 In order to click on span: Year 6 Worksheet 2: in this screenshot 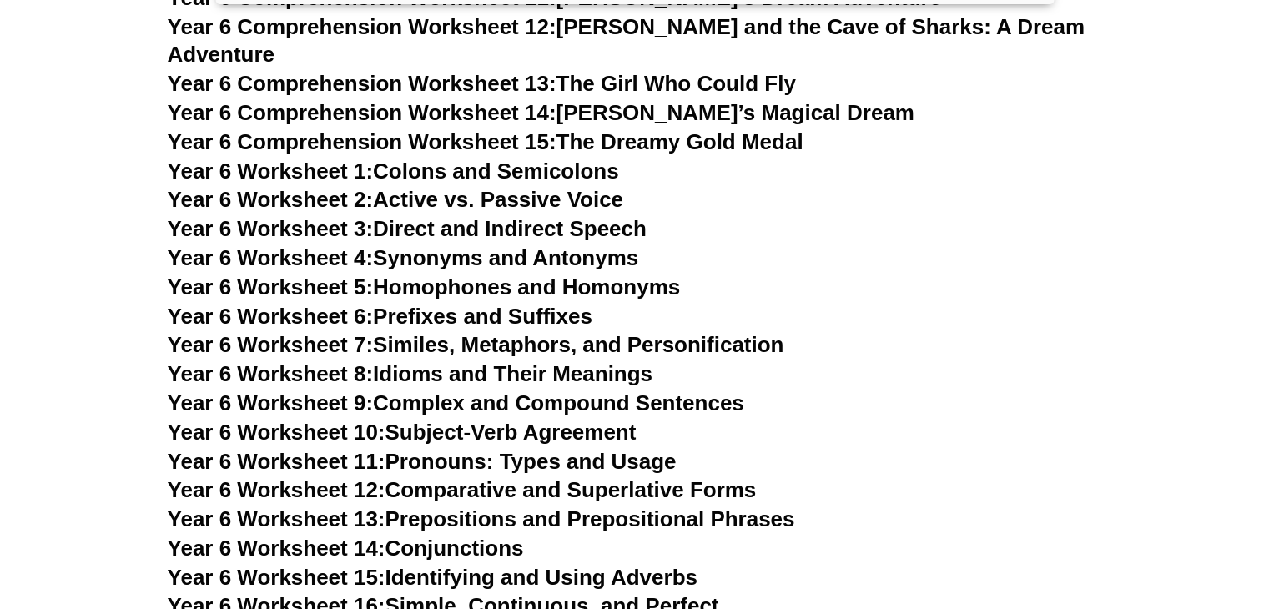, I will do `click(270, 199)`.